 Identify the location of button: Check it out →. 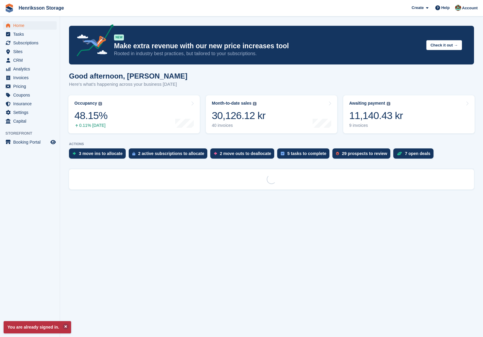
(444, 45).